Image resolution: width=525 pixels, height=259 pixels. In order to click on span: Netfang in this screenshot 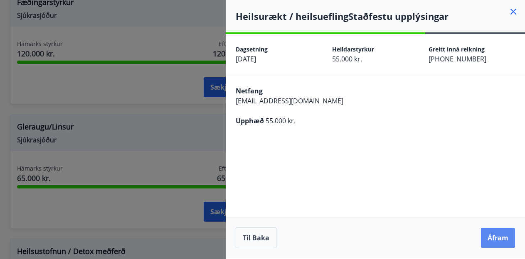, I will do `click(249, 91)`.